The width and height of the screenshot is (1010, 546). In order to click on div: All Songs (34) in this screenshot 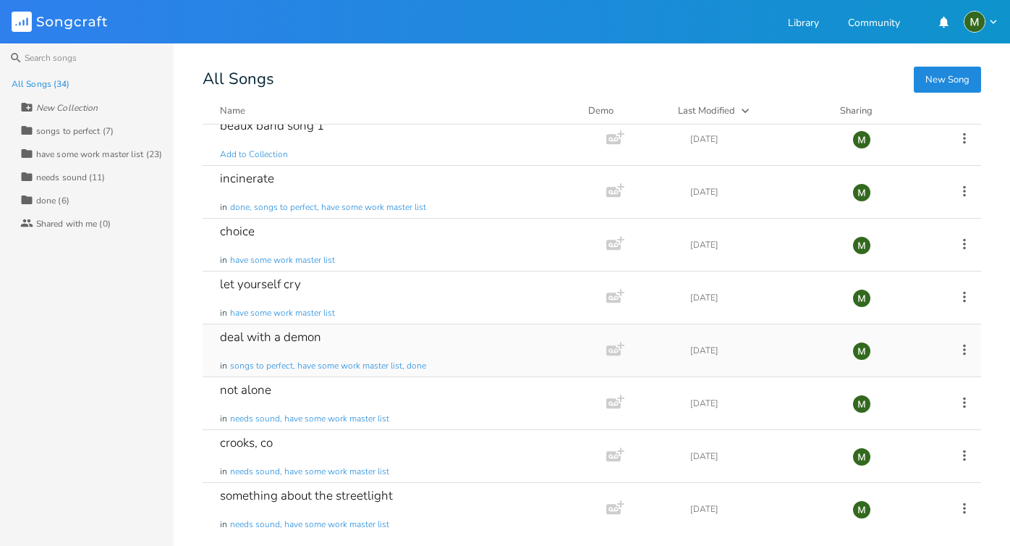, I will do `click(41, 84)`.